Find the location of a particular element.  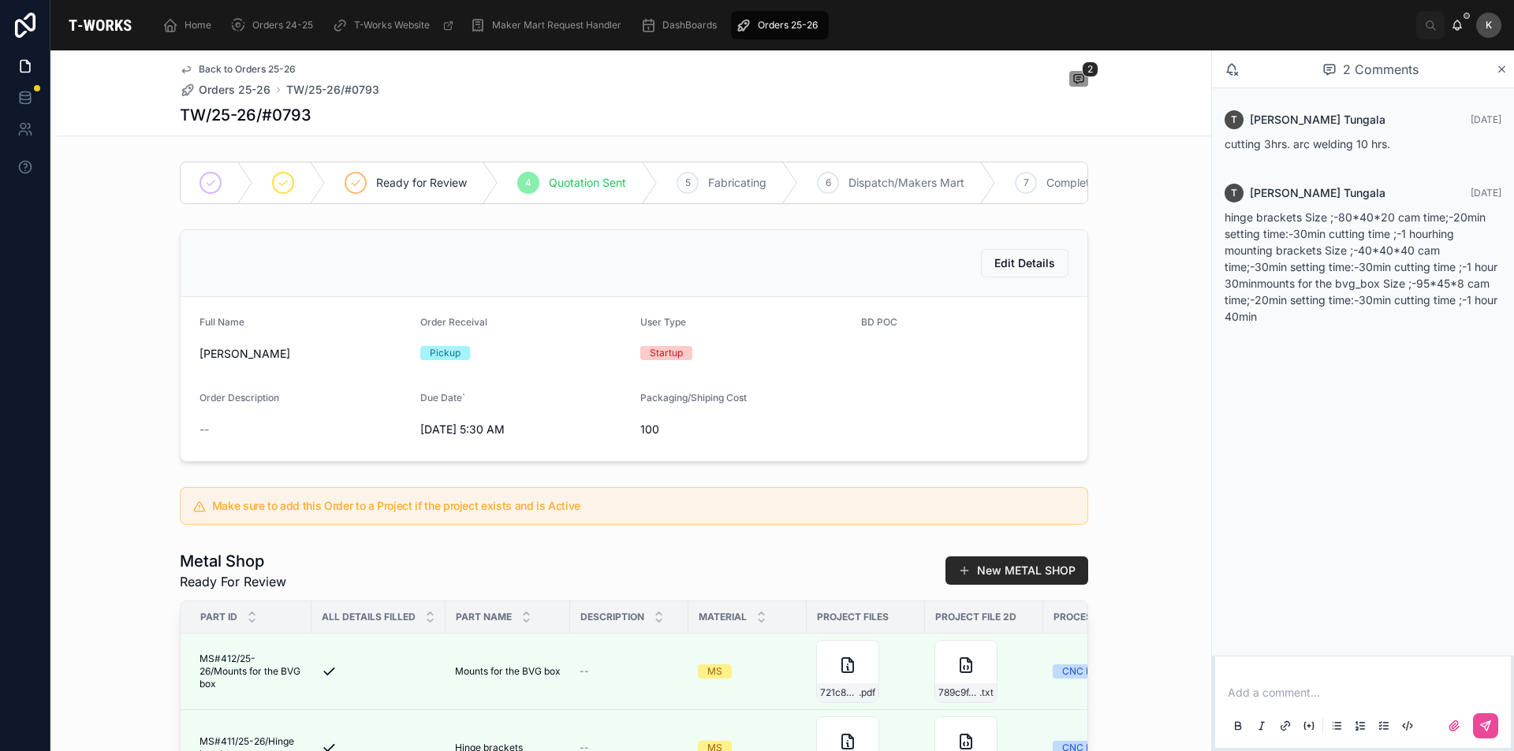

span: Quotation Sent is located at coordinates (587, 183).